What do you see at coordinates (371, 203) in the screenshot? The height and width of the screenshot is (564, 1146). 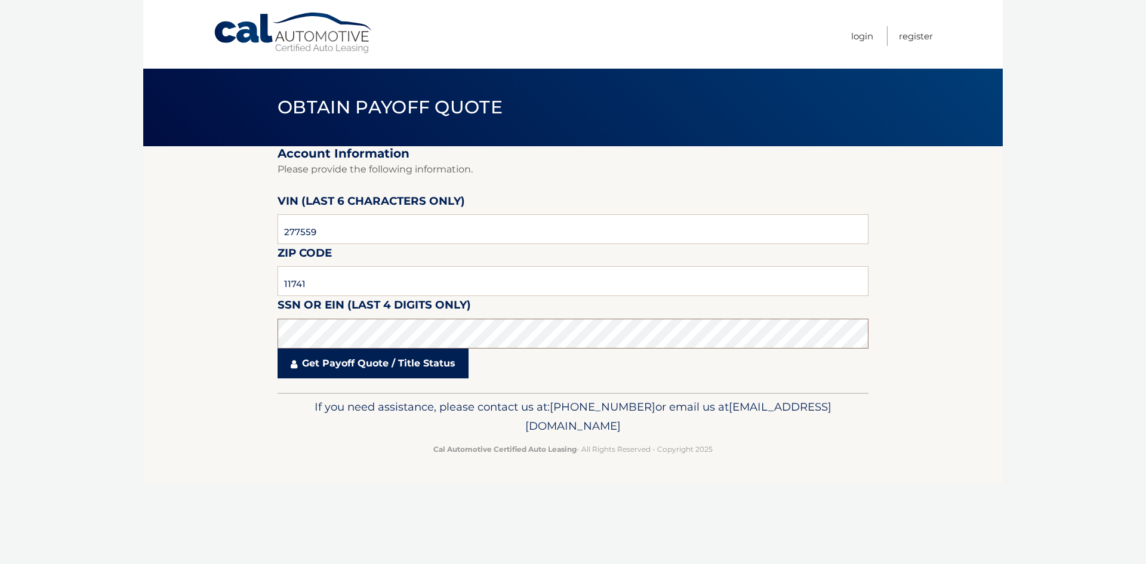 I see `label: VIN (last 6 characters only)` at bounding box center [371, 203].